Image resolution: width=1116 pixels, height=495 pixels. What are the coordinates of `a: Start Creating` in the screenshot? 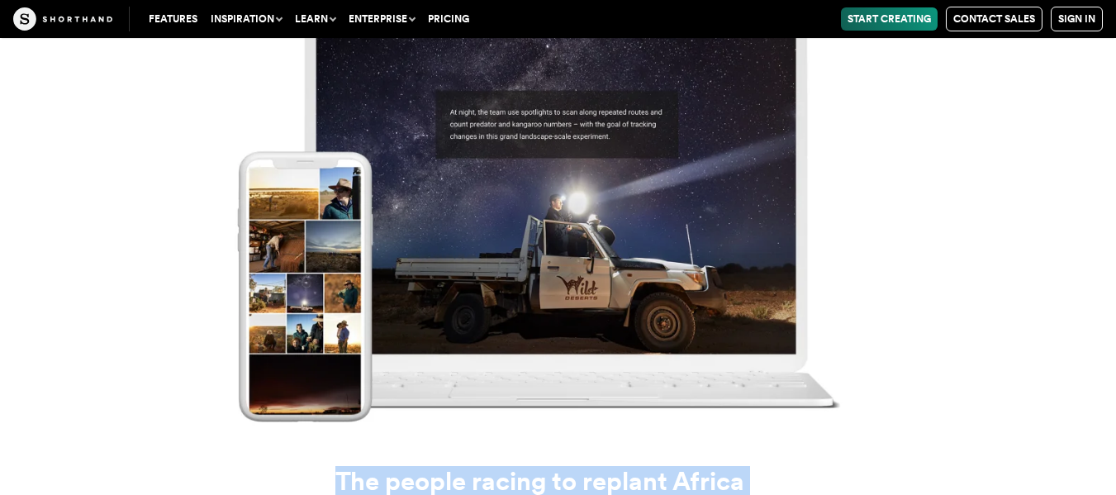 It's located at (889, 19).